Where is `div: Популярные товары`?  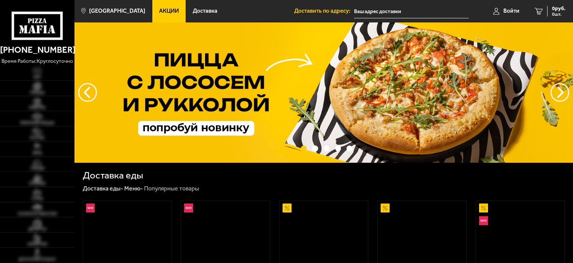 div: Популярные товары is located at coordinates (171, 189).